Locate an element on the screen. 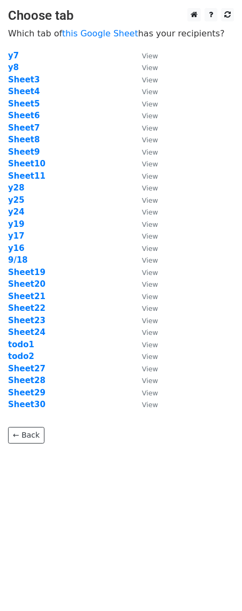 The height and width of the screenshot is (611, 242). a: Sheet4 is located at coordinates (24, 92).